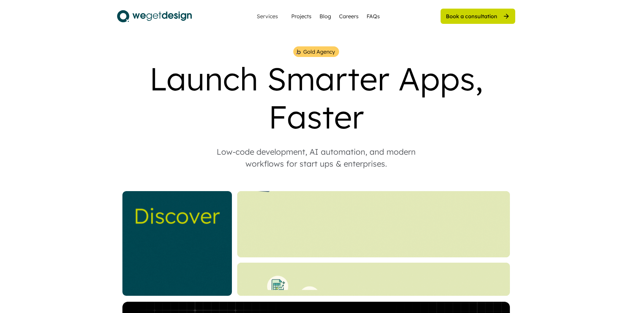 Image resolution: width=632 pixels, height=313 pixels. What do you see at coordinates (301, 16) in the screenshot?
I see `div: Projects` at bounding box center [301, 16].